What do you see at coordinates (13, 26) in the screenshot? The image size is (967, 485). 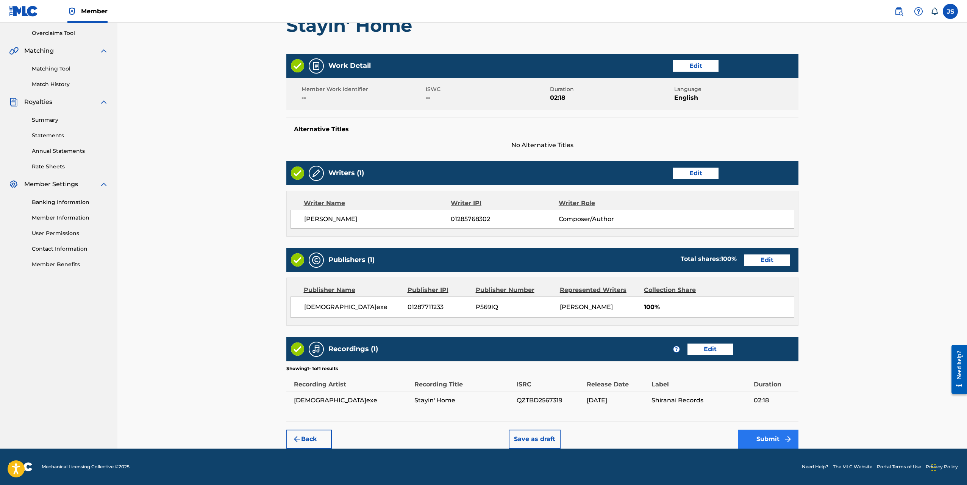 I see `div: Need help?` at bounding box center [13, 26].